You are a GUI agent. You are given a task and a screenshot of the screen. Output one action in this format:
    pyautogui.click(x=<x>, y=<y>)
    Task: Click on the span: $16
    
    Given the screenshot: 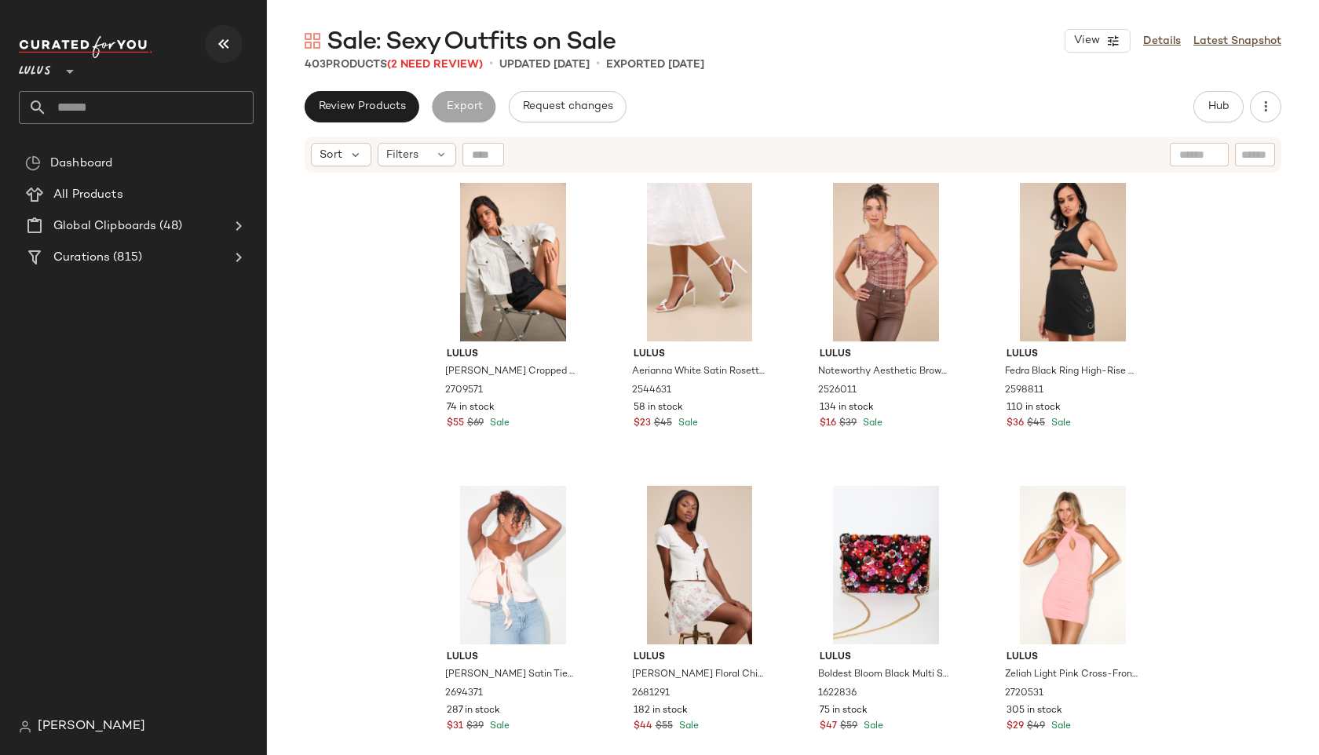 What is the action you would take?
    pyautogui.click(x=828, y=424)
    